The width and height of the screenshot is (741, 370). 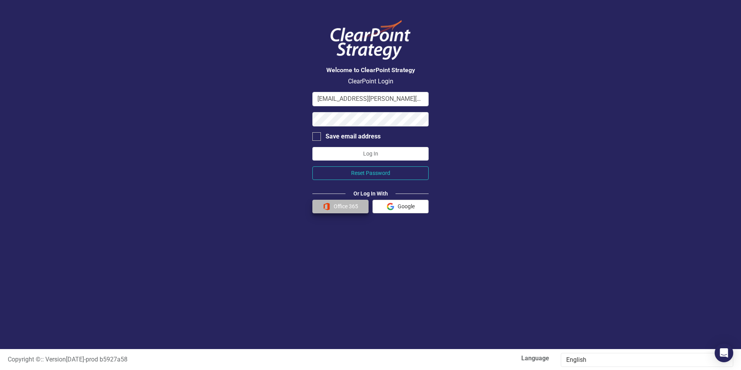 I want to click on div: Open Intercom Messenger, so click(x=724, y=353).